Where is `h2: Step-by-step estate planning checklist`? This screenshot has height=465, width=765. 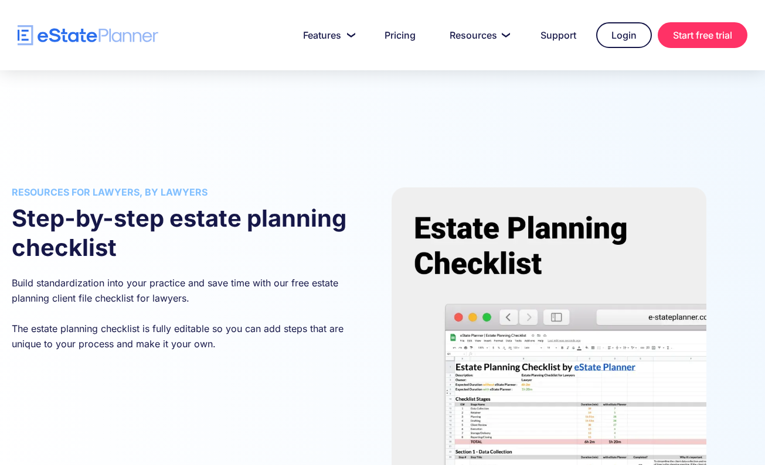
h2: Step-by-step estate planning checklist is located at coordinates (193, 233).